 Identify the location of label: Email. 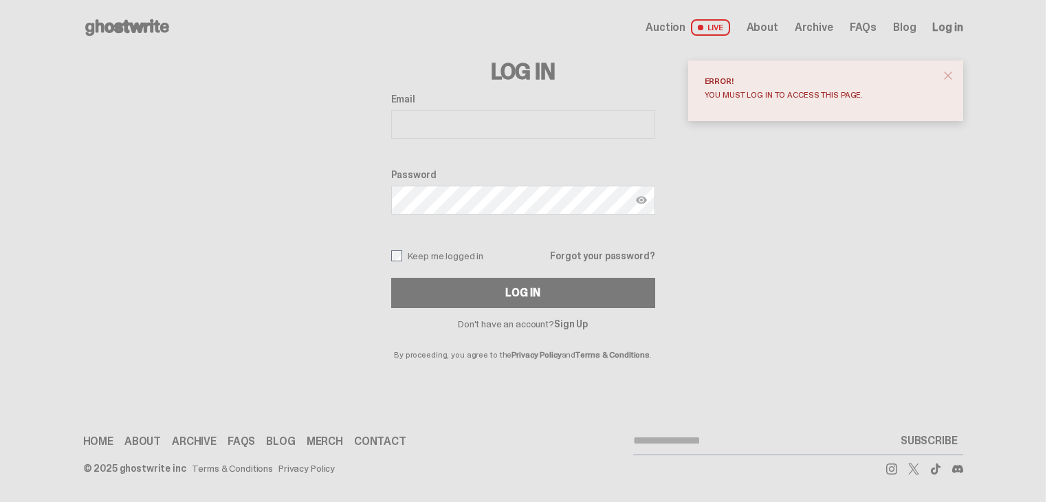
(523, 99).